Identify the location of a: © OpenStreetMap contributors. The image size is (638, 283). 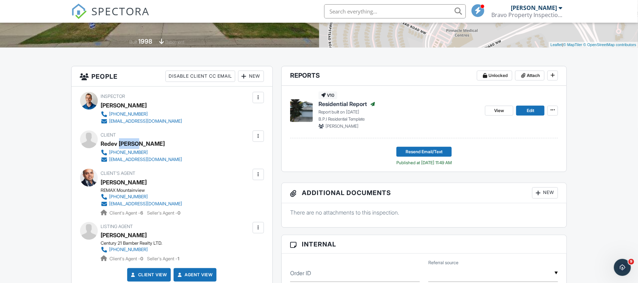
(610, 45).